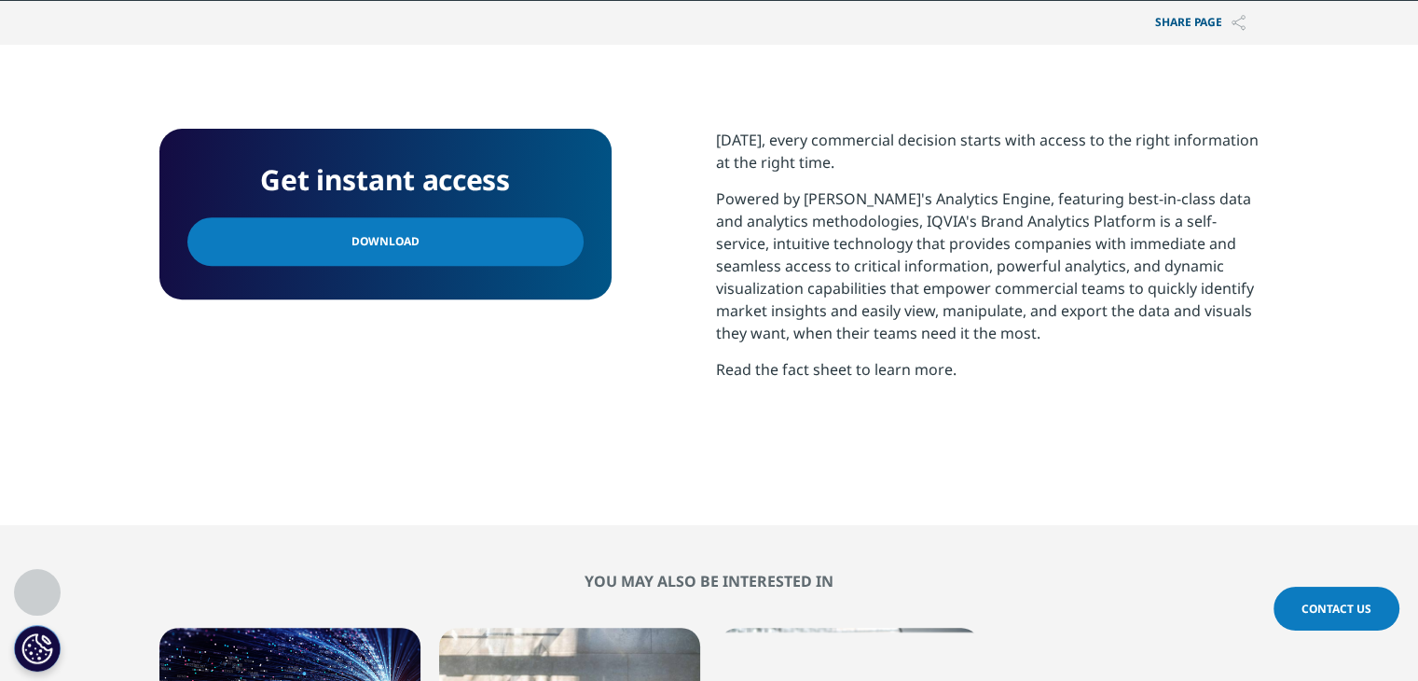 This screenshot has width=1418, height=681. What do you see at coordinates (1336, 608) in the screenshot?
I see `a: Contact Us` at bounding box center [1336, 608].